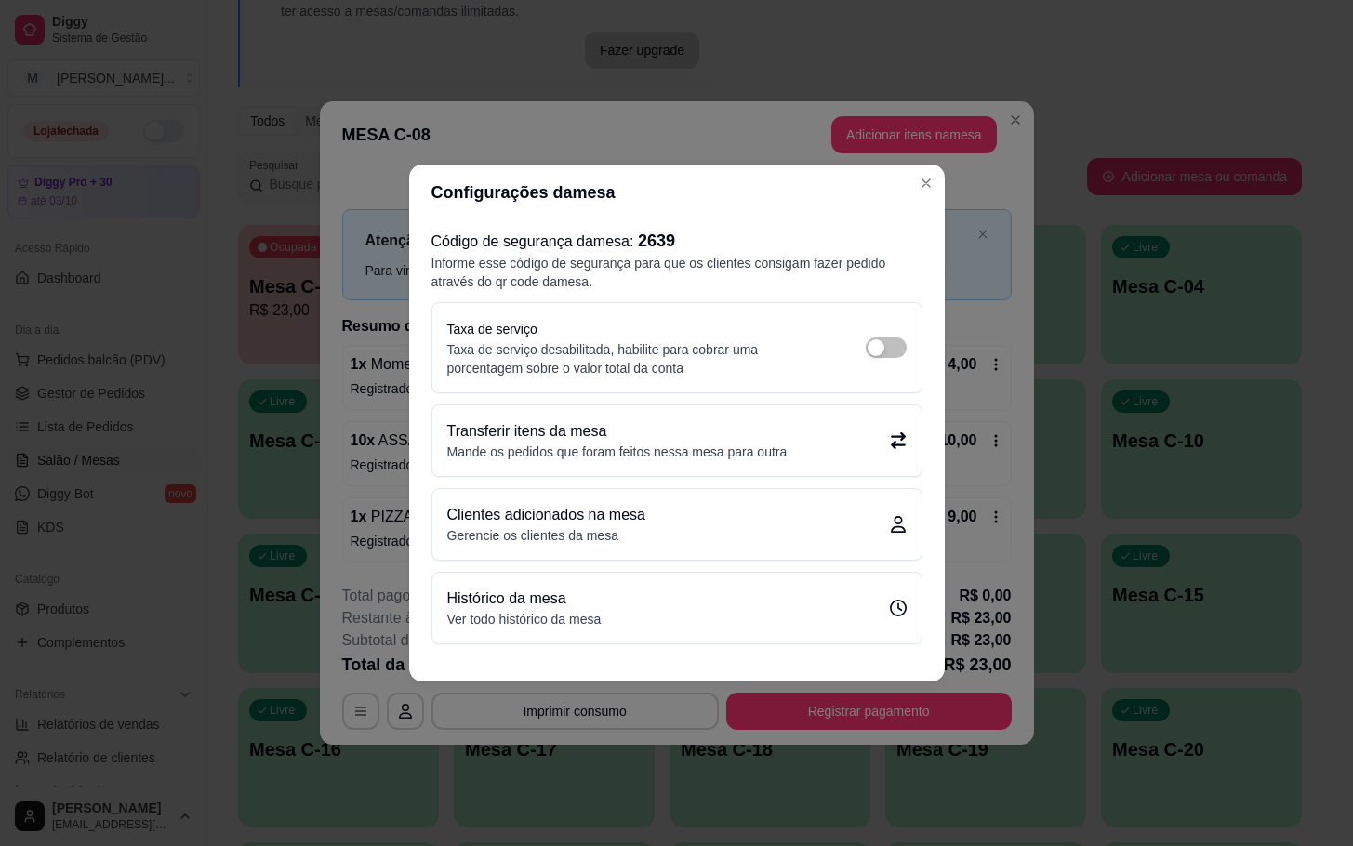 The width and height of the screenshot is (1353, 846). What do you see at coordinates (657, 241) in the screenshot?
I see `span: 2639` at bounding box center [657, 241].